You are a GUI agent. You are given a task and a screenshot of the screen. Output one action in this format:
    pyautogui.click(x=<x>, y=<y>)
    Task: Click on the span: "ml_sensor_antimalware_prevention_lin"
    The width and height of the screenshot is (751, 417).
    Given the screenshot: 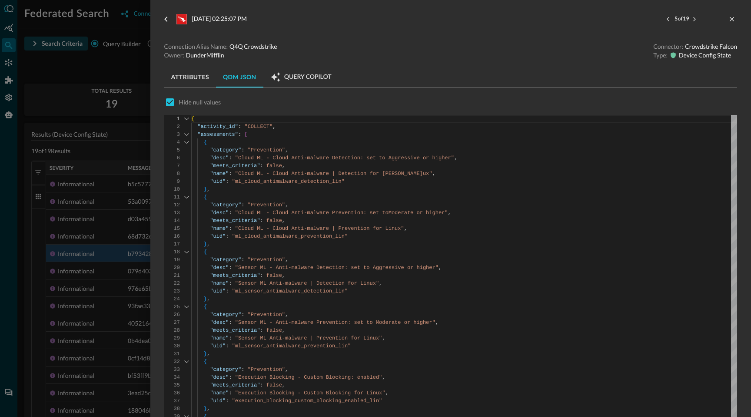 What is the action you would take?
    pyautogui.click(x=291, y=346)
    